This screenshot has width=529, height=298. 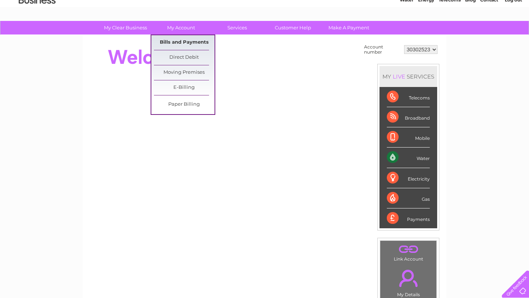 What do you see at coordinates (408, 178) in the screenshot?
I see `div: Electricity` at bounding box center [408, 178].